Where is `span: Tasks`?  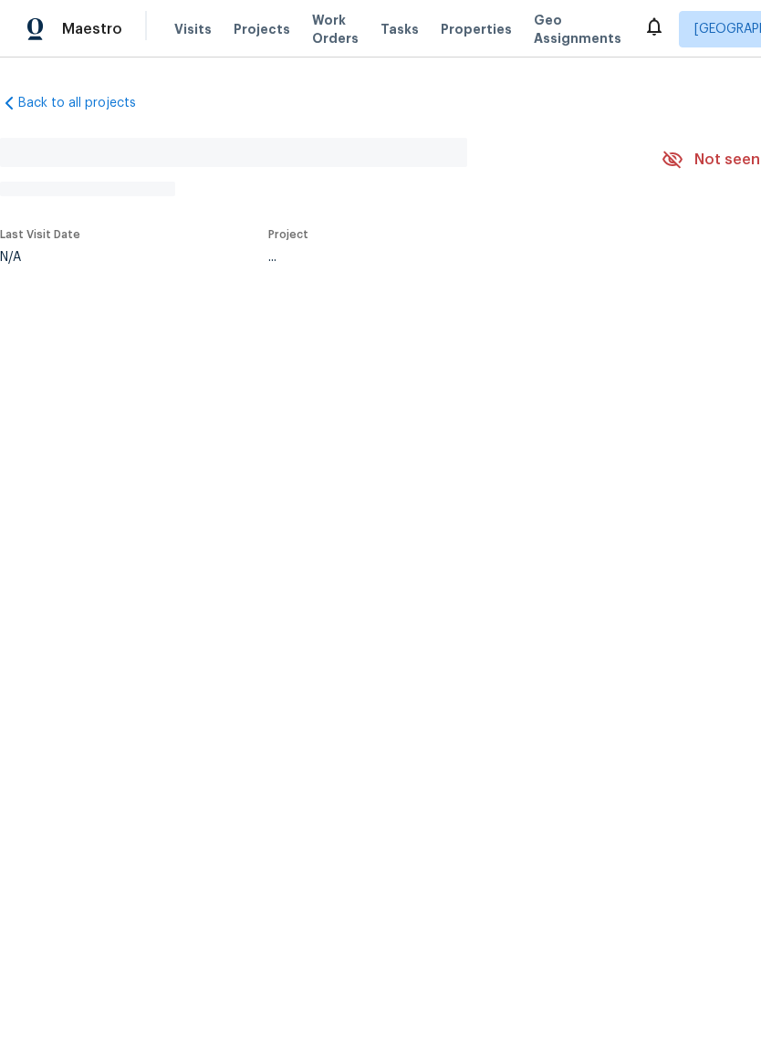
span: Tasks is located at coordinates (400, 29).